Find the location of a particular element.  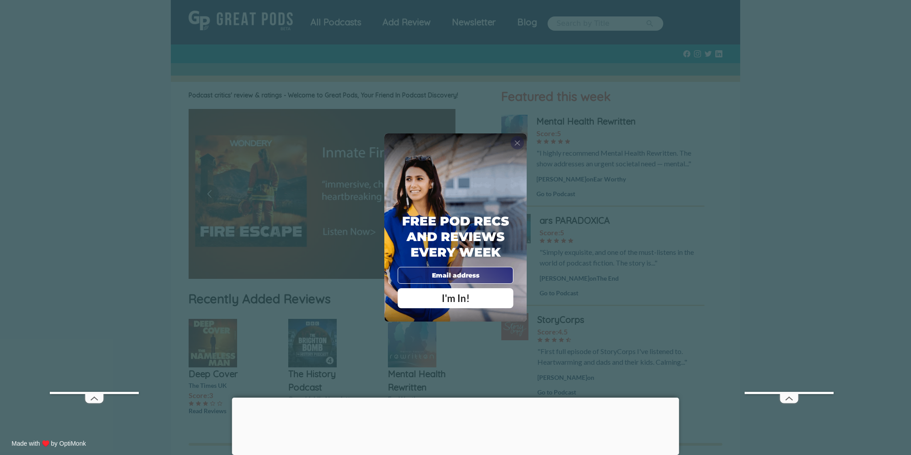

span: I'm In! is located at coordinates (455, 298).